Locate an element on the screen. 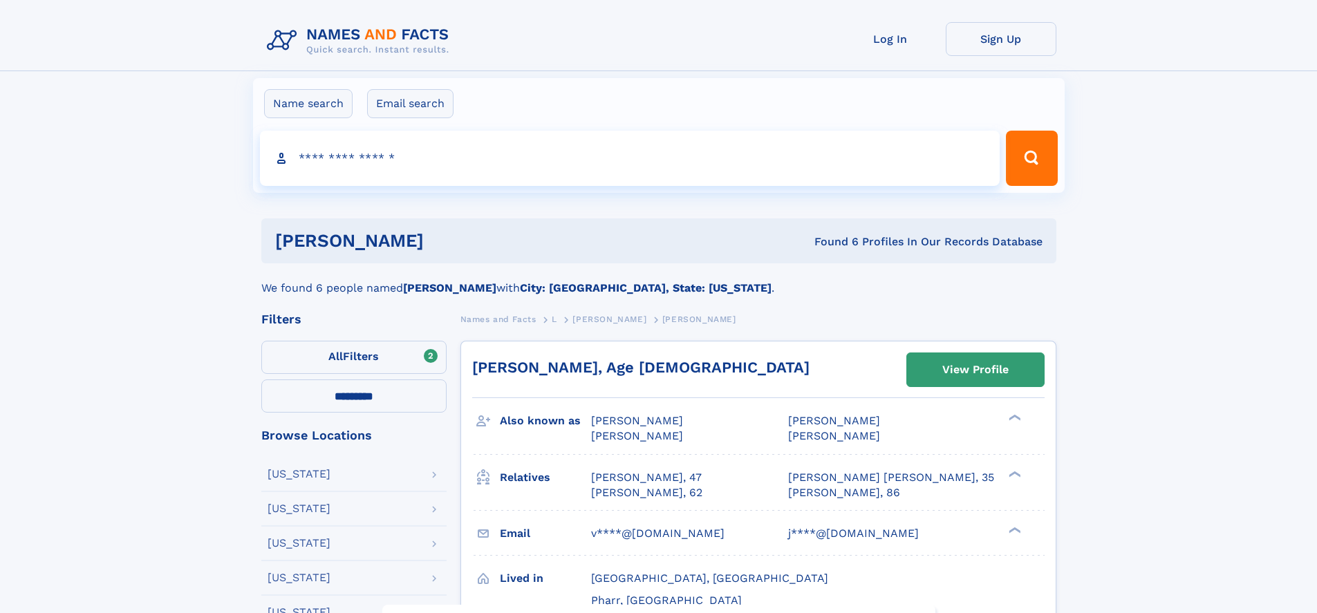 This screenshot has height=613, width=1317. label: Name search is located at coordinates (308, 104).